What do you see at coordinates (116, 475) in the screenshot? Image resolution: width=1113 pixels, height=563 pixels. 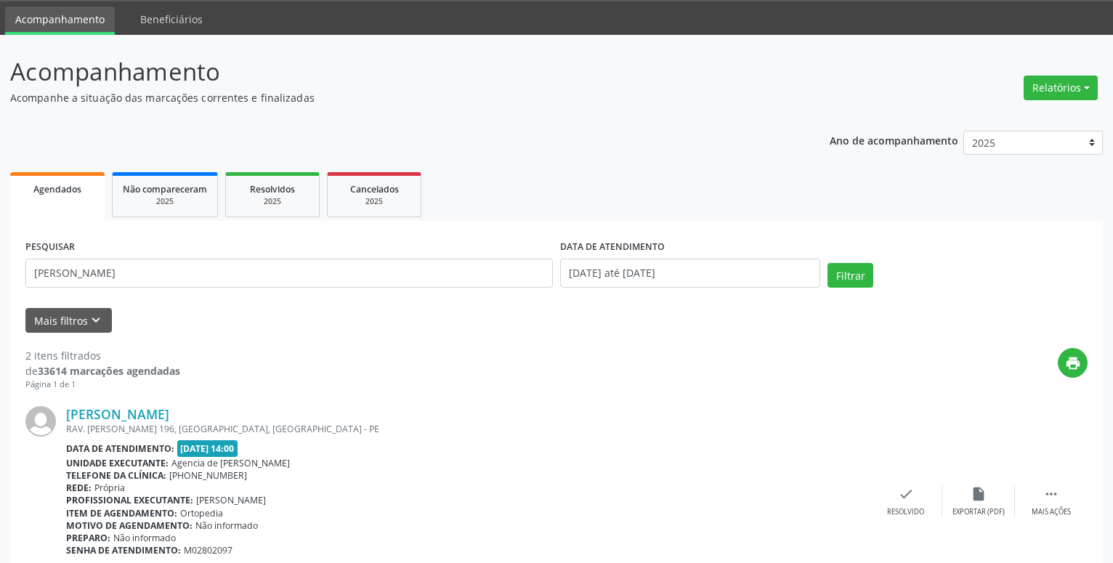 I see `b: Telefone da clínica:` at bounding box center [116, 475].